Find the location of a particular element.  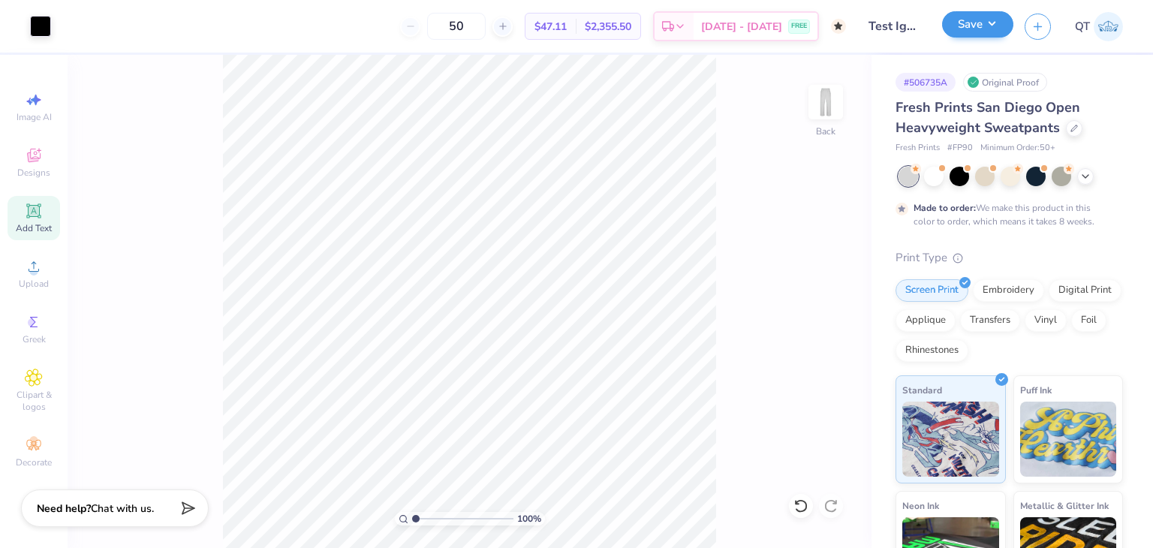

span: $47.11 is located at coordinates (550, 26).